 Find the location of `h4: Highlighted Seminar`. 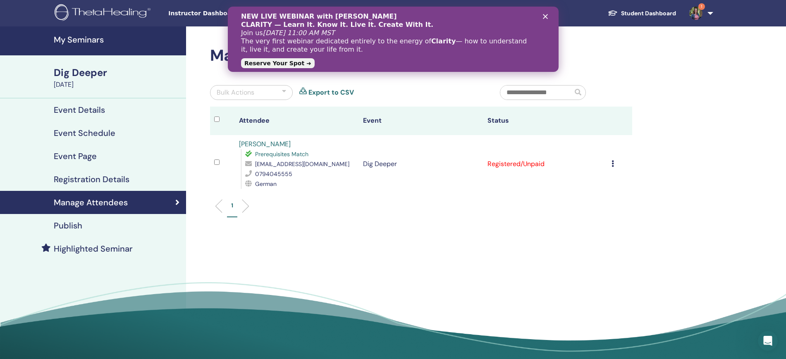

h4: Highlighted Seminar is located at coordinates (93, 249).